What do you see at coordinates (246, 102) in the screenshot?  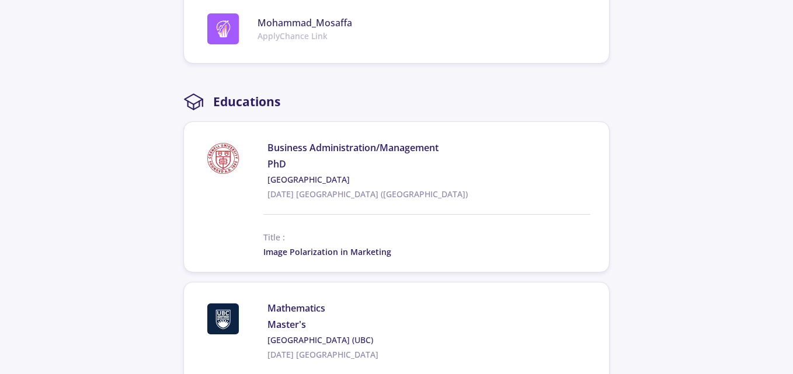 I see `h2: Educations` at bounding box center [246, 102].